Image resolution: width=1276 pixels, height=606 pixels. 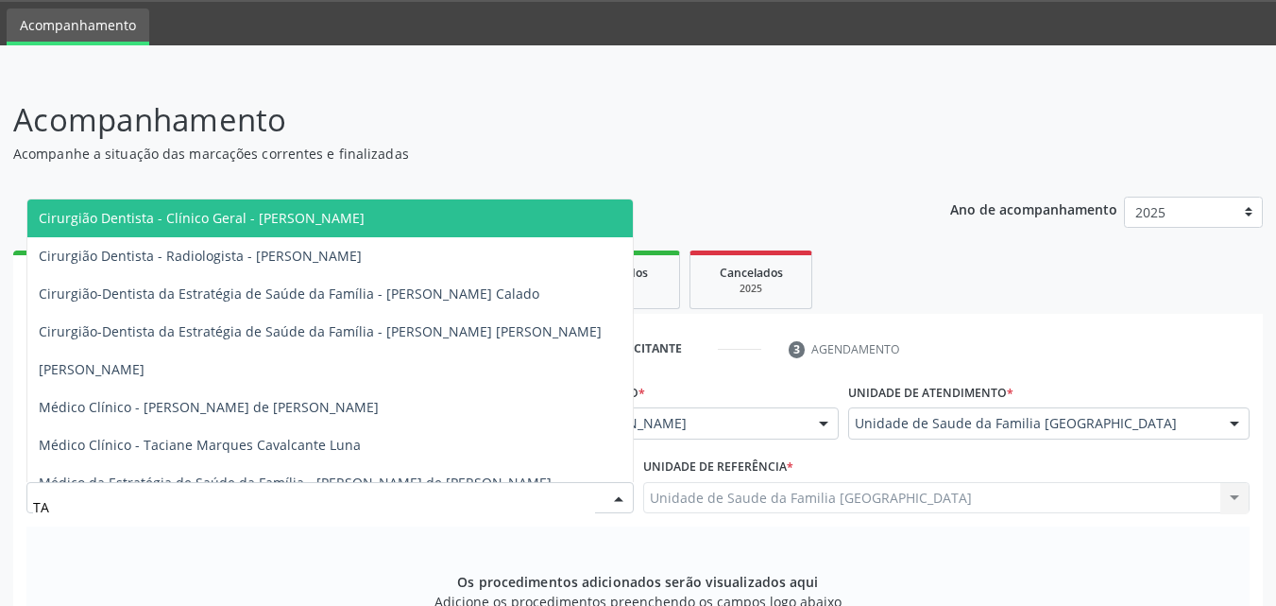 I want to click on p: Ano de acompanhamento, so click(x=1034, y=208).